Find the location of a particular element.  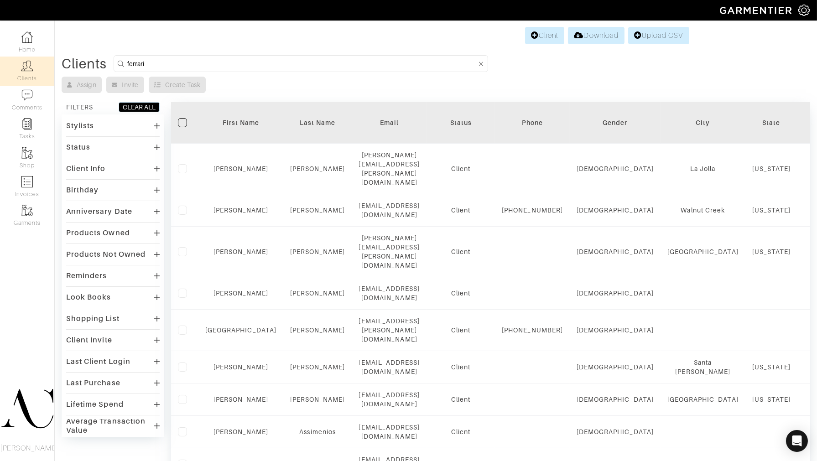

div: Average Transaction Value is located at coordinates (110, 426).